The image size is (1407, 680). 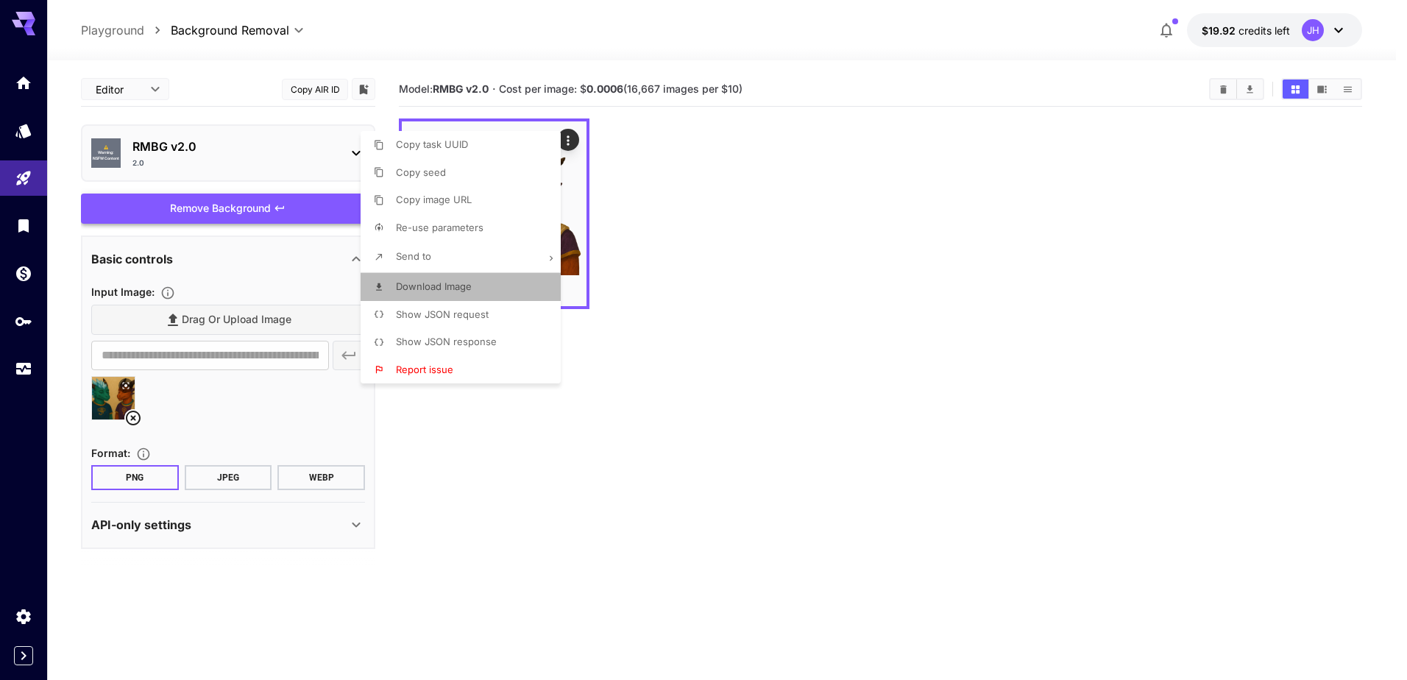 What do you see at coordinates (425, 369) in the screenshot?
I see `span: Report issue` at bounding box center [425, 369].